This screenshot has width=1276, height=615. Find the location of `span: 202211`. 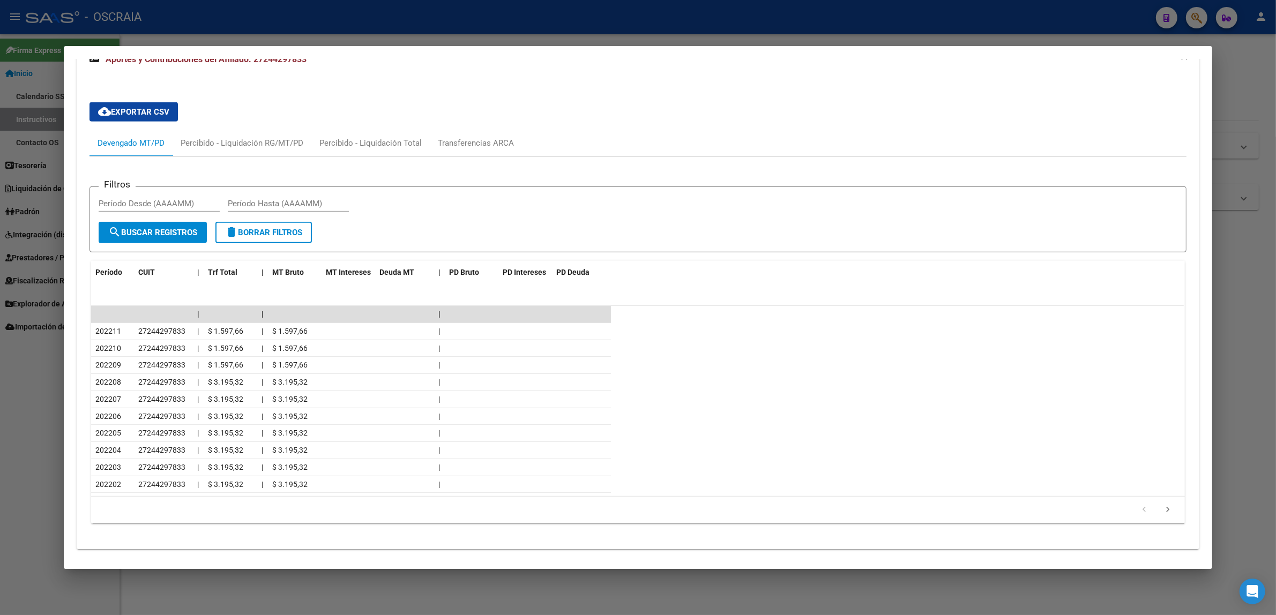

span: 202211 is located at coordinates (108, 331).